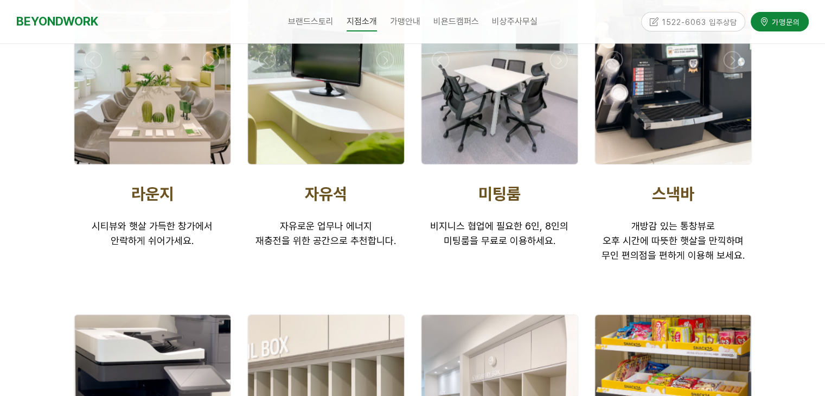  What do you see at coordinates (152, 240) in the screenshot?
I see `span: 안락하게 쉬어가세요.` at bounding box center [152, 240].